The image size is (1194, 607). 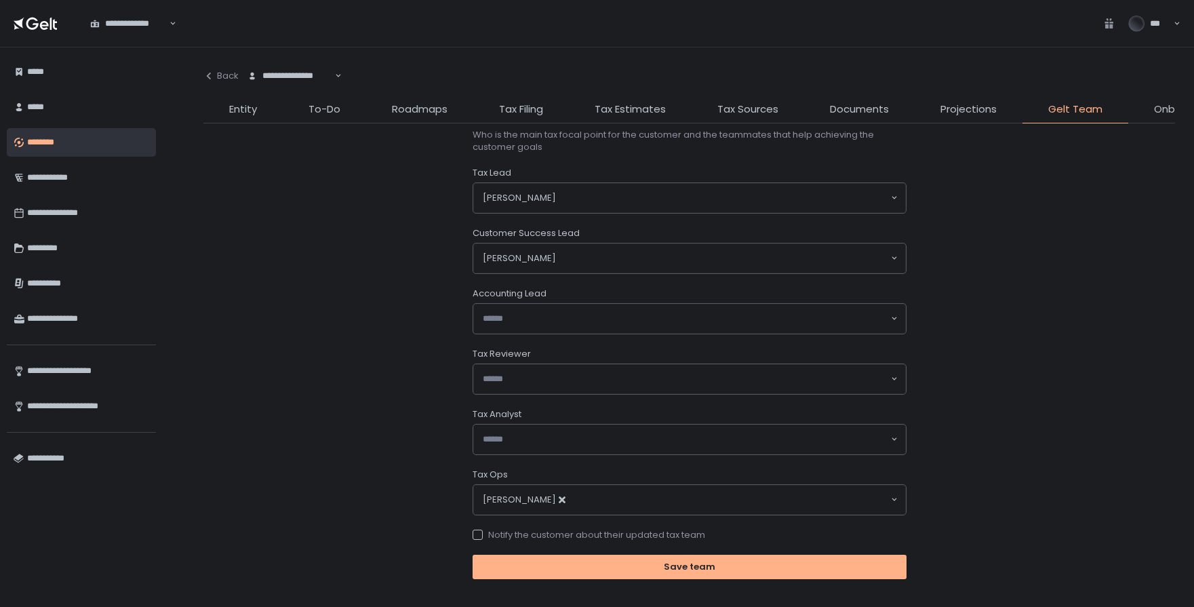 What do you see at coordinates (526, 233) in the screenshot?
I see `span: Customer Success Lead` at bounding box center [526, 233].